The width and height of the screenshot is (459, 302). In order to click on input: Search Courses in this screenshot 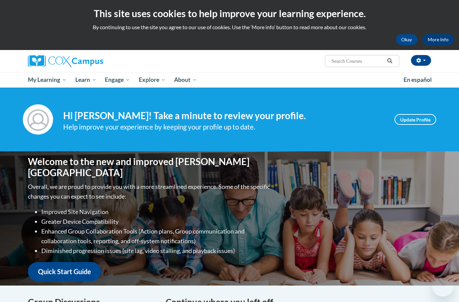, I will do `click(358, 61)`.